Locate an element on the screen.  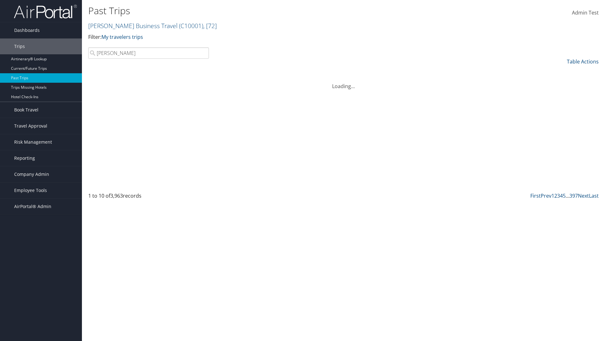
div: 1 to 10 of records is located at coordinates (149, 197).